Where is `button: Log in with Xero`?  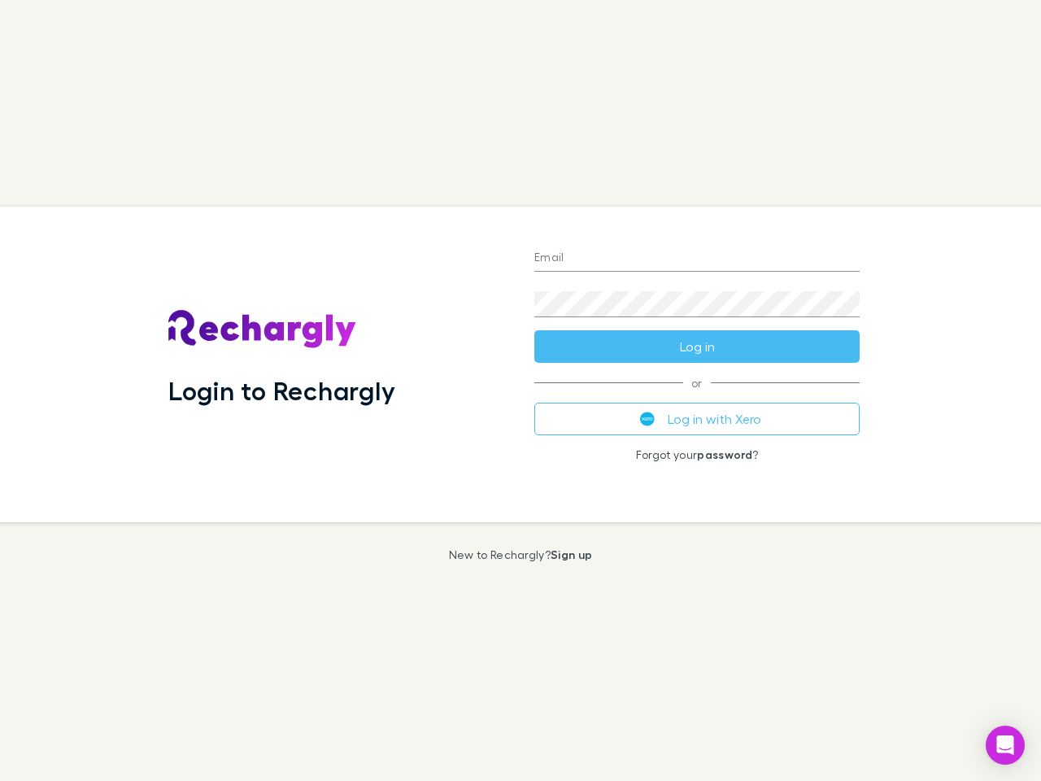 button: Log in with Xero is located at coordinates (697, 419).